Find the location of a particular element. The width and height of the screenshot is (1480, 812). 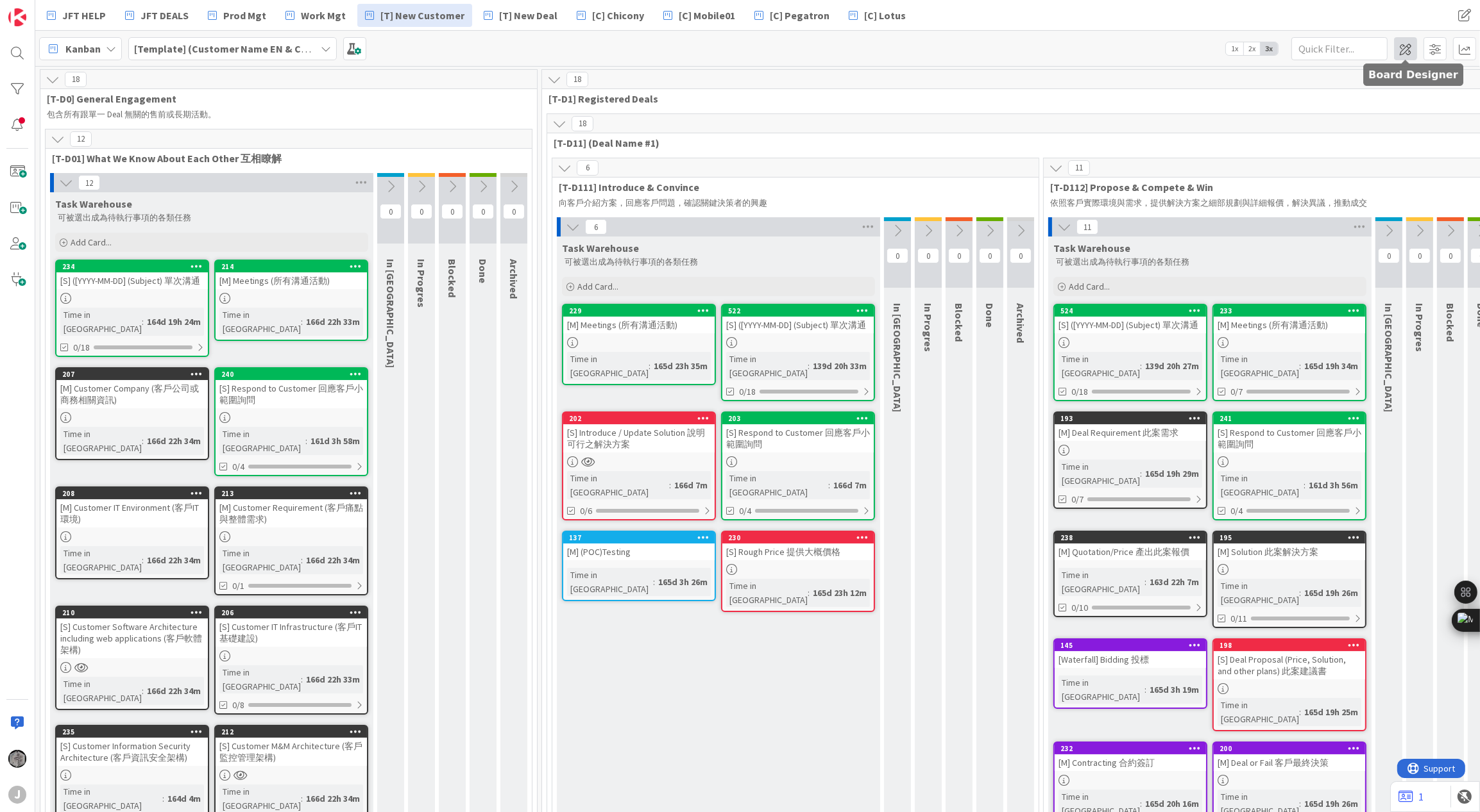

div: 212 is located at coordinates (291, 732).